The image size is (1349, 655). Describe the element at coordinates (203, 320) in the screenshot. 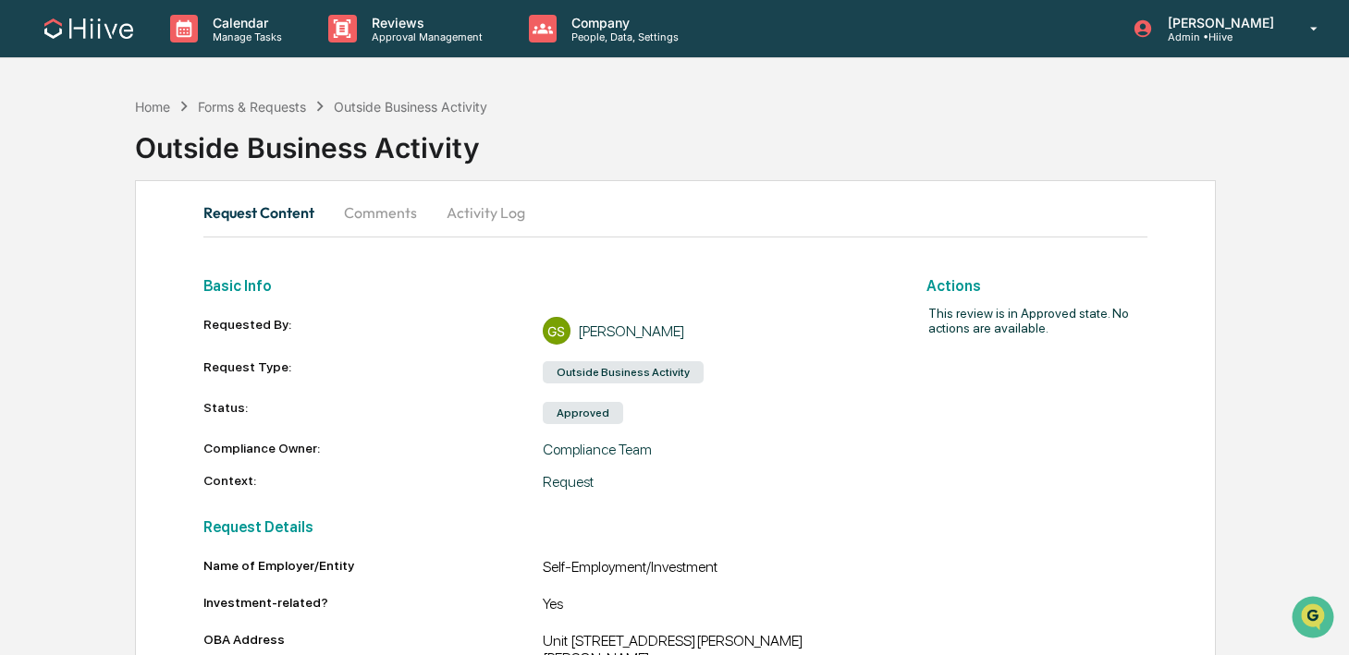

I see `span: Pylon` at that location.